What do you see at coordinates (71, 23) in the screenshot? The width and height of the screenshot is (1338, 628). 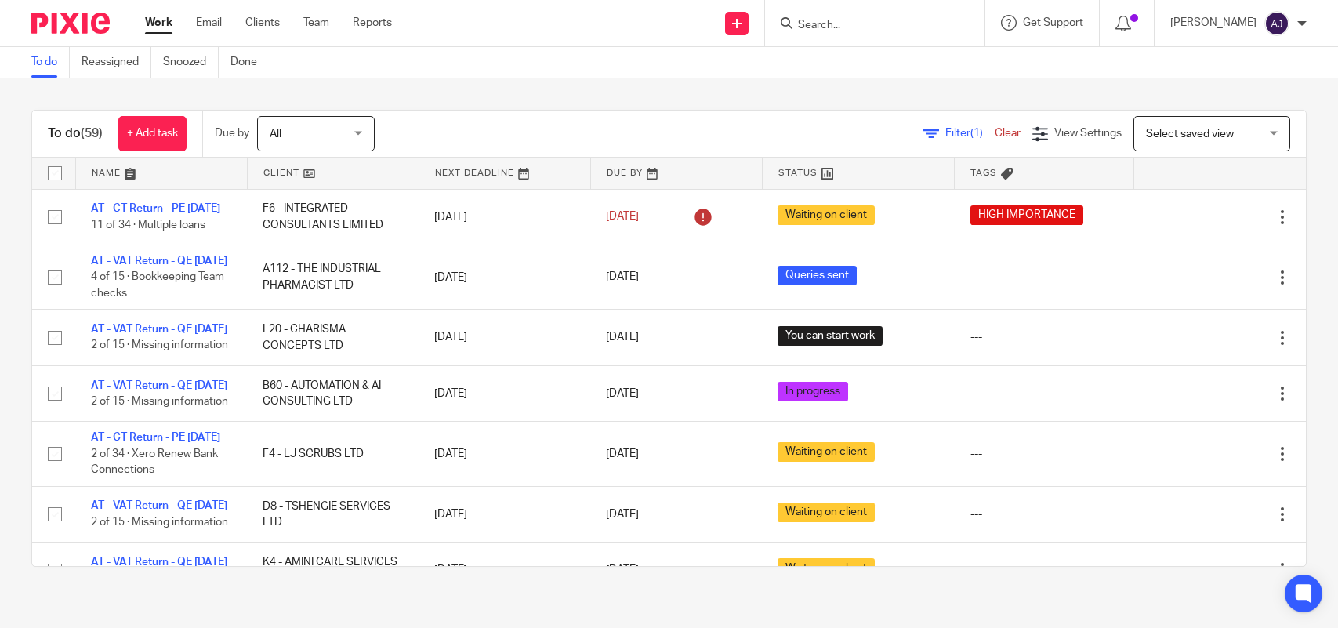 I see `img: Pixie` at bounding box center [71, 23].